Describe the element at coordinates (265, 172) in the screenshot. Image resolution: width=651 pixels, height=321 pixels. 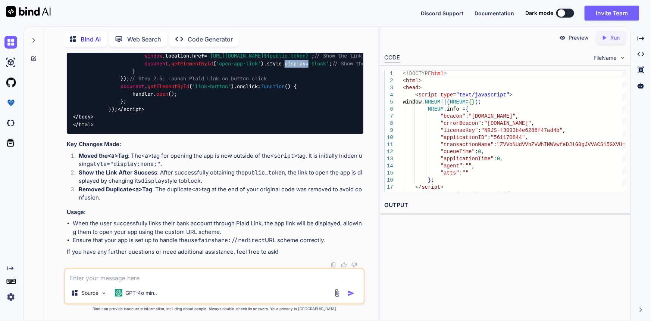
I see `code: public_token` at that location.